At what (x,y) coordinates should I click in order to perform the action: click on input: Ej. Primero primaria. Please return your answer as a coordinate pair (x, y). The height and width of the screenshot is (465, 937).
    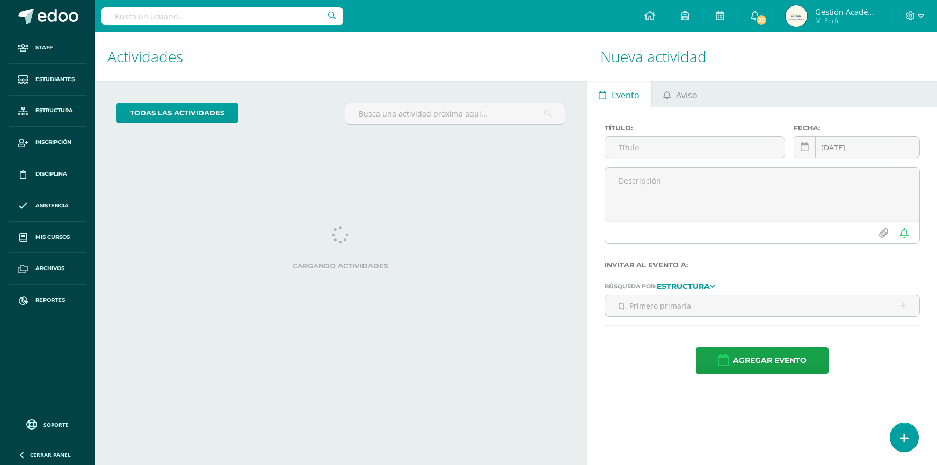
    Looking at the image, I should click on (762, 305).